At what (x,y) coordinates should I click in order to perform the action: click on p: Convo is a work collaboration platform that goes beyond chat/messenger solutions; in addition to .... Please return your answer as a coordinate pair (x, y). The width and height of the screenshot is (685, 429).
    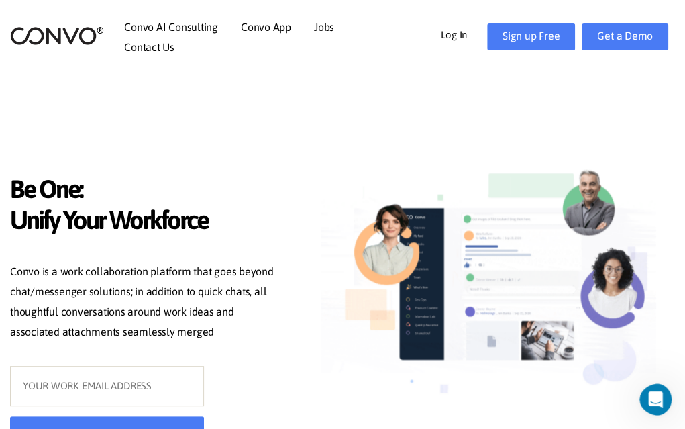
    Looking at the image, I should click on (142, 303).